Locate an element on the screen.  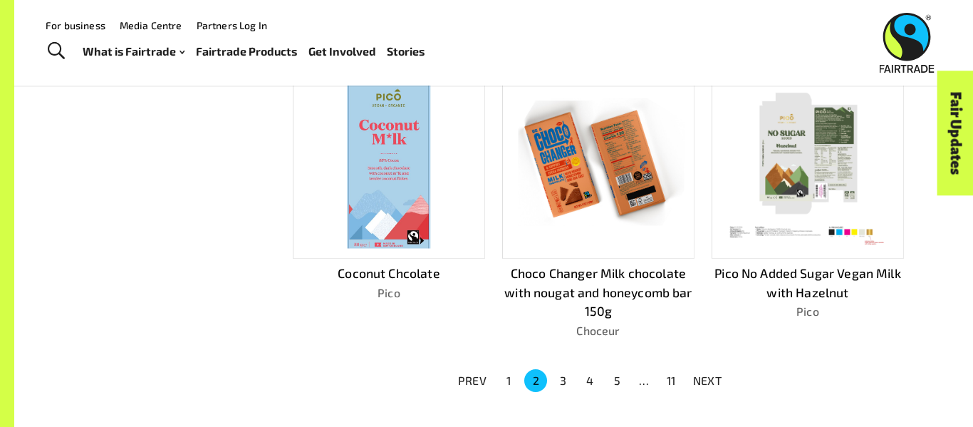
button: Go to page 5 is located at coordinates (617, 380).